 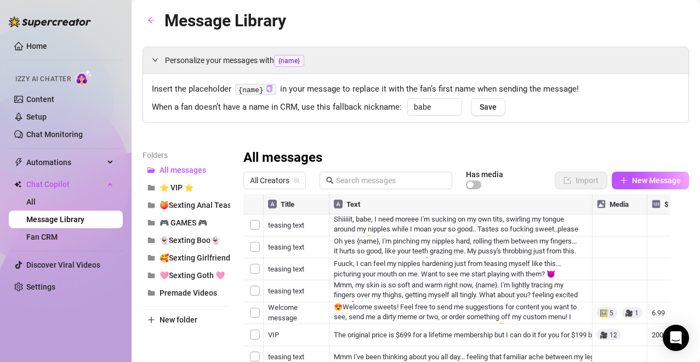 I want to click on button: 🍑Sexting Anal Tease🍑, so click(x=186, y=205).